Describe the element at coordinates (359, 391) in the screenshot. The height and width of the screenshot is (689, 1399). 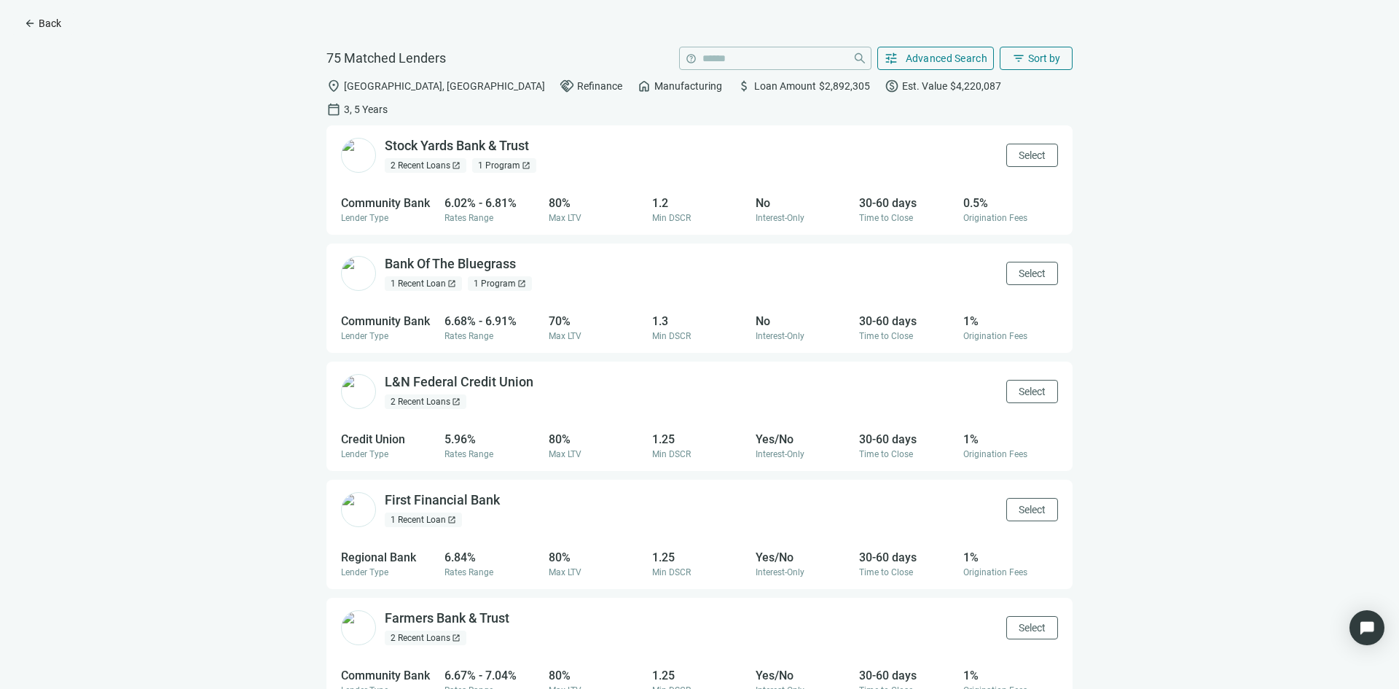
I see `img: 390c3a5c-8295-49cd-ae1c-8de36df4c9bf` at that location.